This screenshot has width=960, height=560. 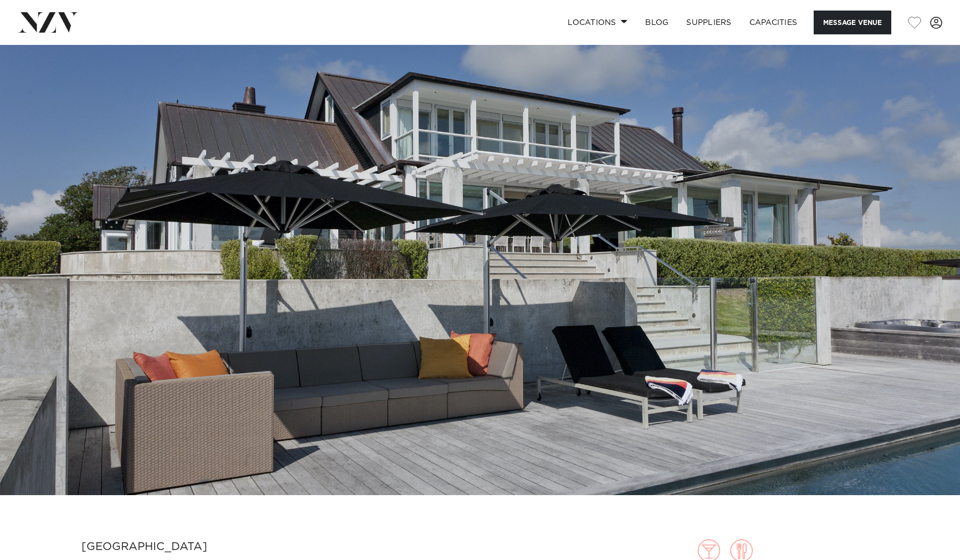 I want to click on a: BLOG, so click(x=656, y=22).